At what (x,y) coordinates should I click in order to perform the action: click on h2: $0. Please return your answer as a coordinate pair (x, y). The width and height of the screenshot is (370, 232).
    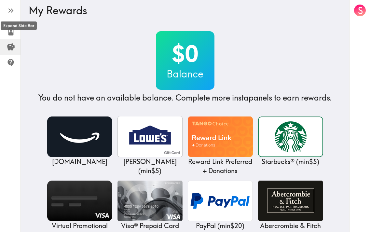
    Looking at the image, I should click on (185, 54).